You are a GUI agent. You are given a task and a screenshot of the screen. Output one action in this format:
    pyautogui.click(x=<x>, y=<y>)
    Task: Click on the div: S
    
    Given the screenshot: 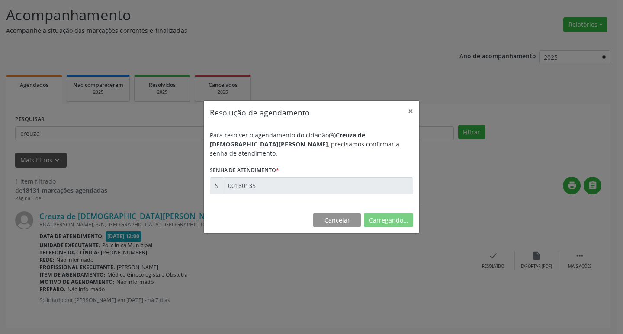 What is the action you would take?
    pyautogui.click(x=216, y=186)
    